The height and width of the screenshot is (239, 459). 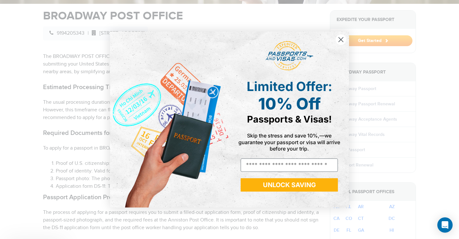 I want to click on span: Skip the stress and save 10%,—we guarantee your passport or visa will arrive before your trip., so click(x=289, y=142).